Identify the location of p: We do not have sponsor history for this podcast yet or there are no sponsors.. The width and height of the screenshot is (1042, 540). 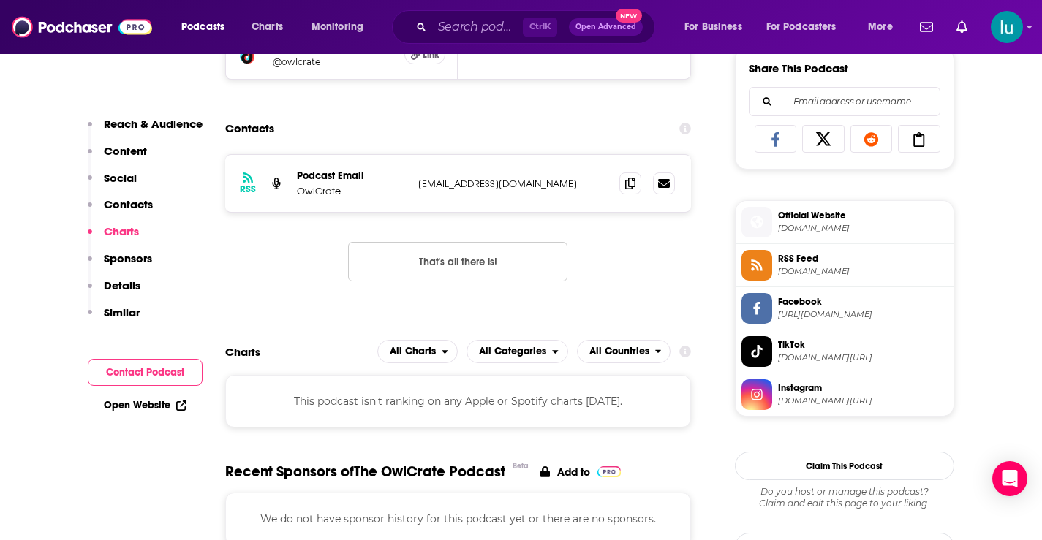
(458, 519).